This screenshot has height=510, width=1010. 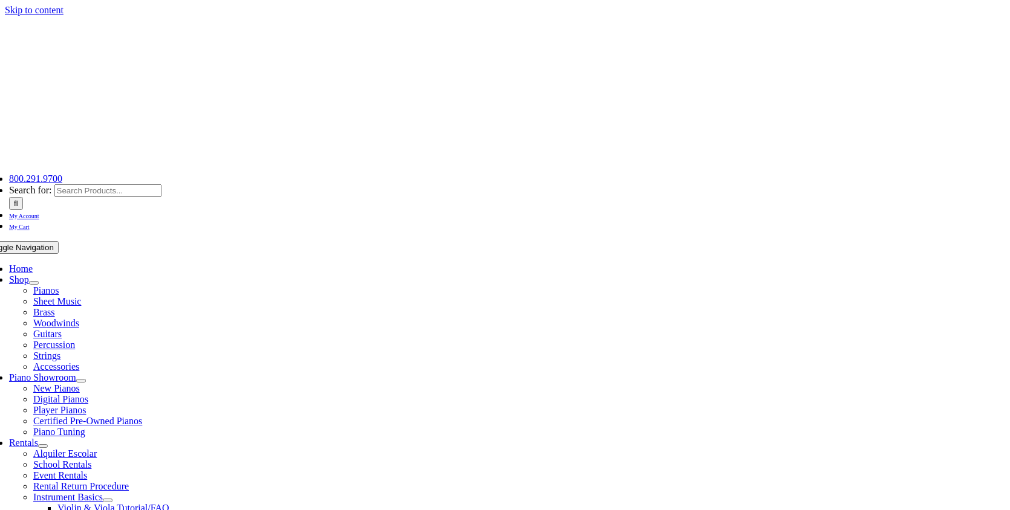 I want to click on a: Percussion, so click(x=54, y=345).